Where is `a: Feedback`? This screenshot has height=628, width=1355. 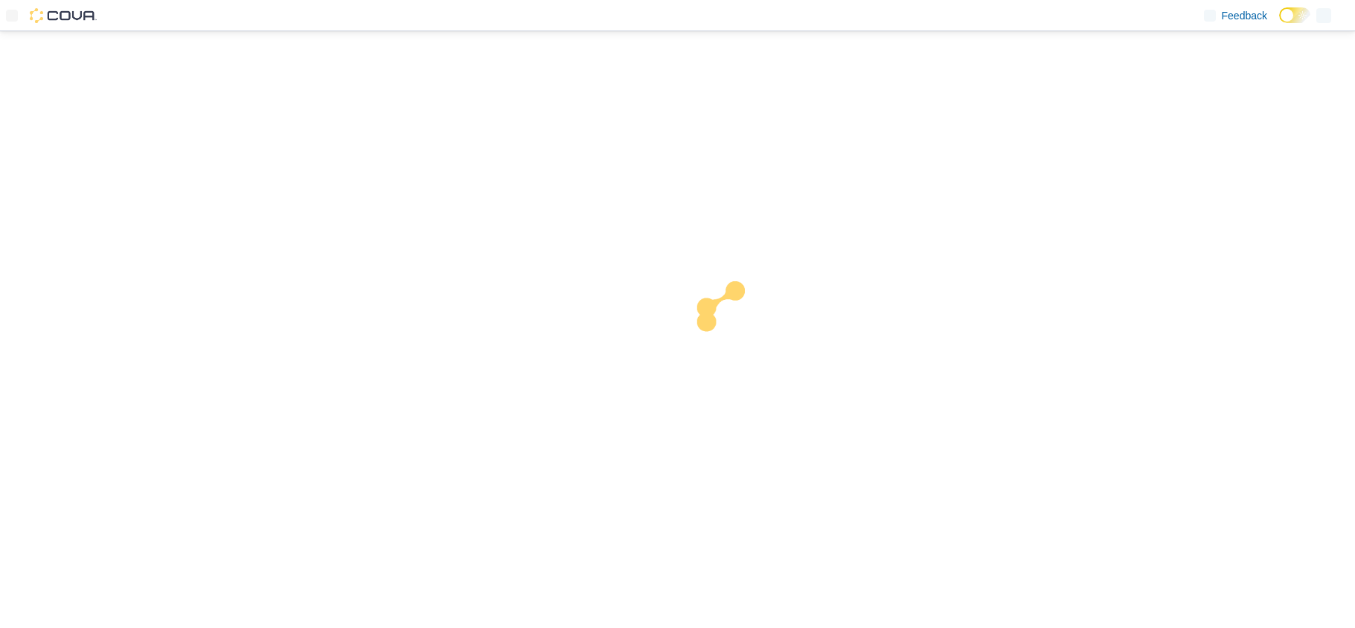
a: Feedback is located at coordinates (1236, 16).